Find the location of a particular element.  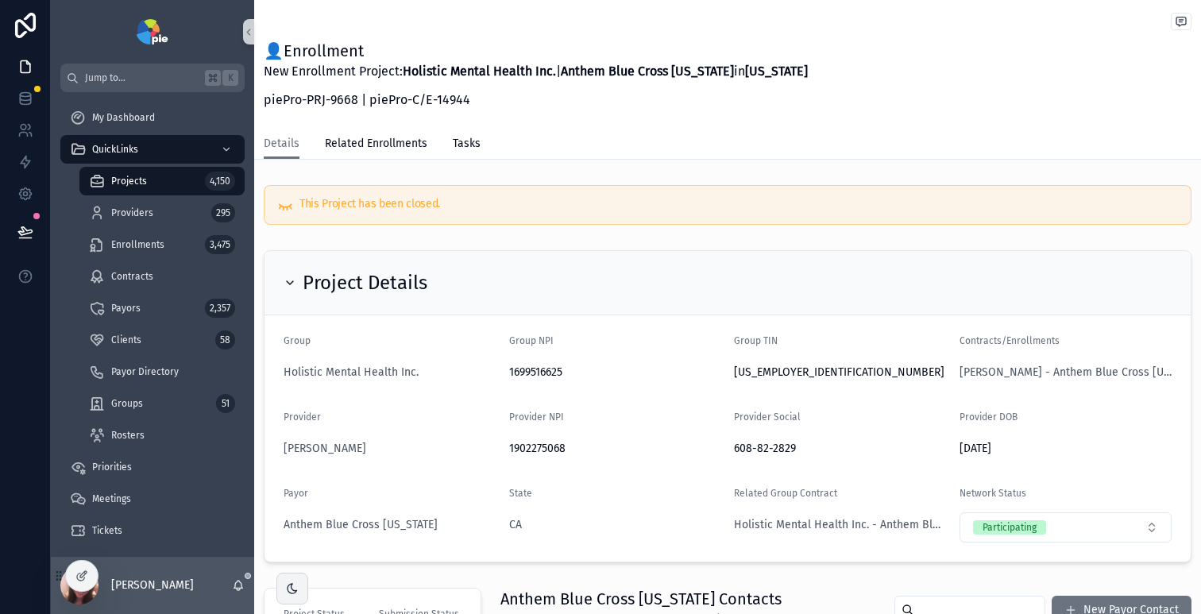

a: Details is located at coordinates (281, 145).